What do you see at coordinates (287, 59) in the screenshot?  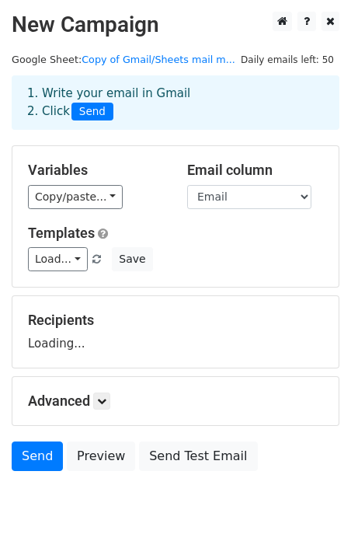 I see `a: Daily emails left: 50` at bounding box center [287, 59].